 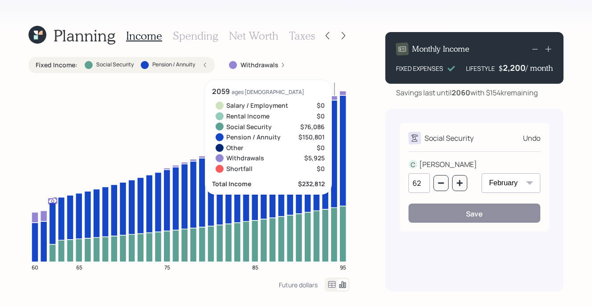 I want to click on div: Undo, so click(x=532, y=138).